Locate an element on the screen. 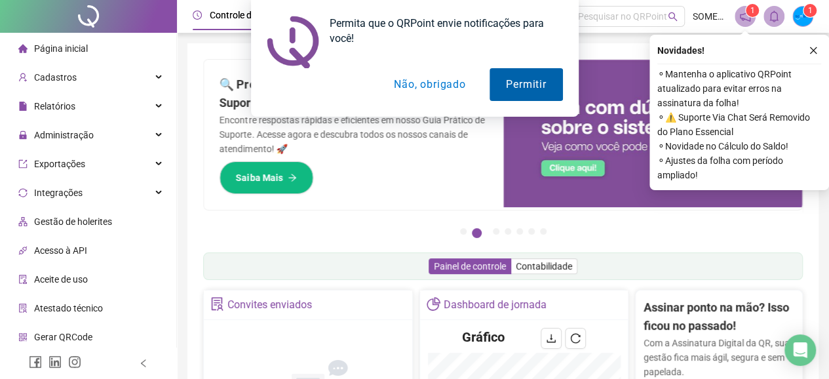 The height and width of the screenshot is (379, 829). div: Permita que o QRPoint envie notificações para você! is located at coordinates (441, 31).